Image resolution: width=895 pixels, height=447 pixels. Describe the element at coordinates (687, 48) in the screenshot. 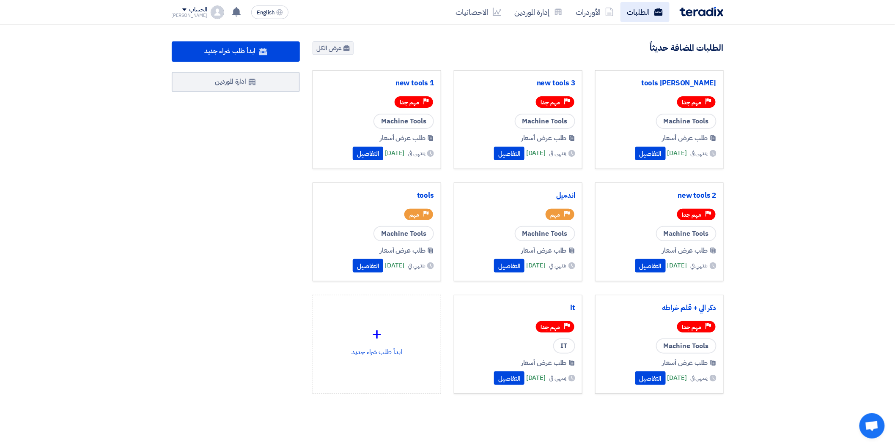

I see `h4: الطلبات المضافة حديثاً` at that location.